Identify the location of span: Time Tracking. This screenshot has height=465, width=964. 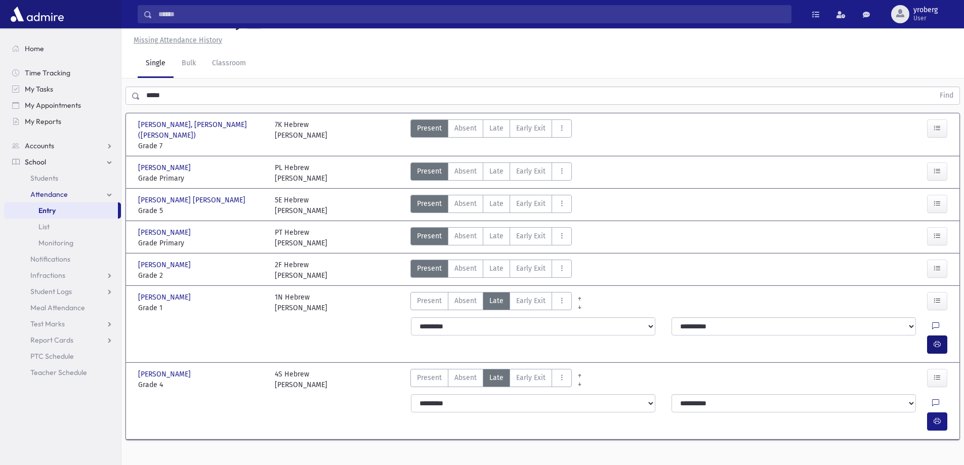
(48, 73).